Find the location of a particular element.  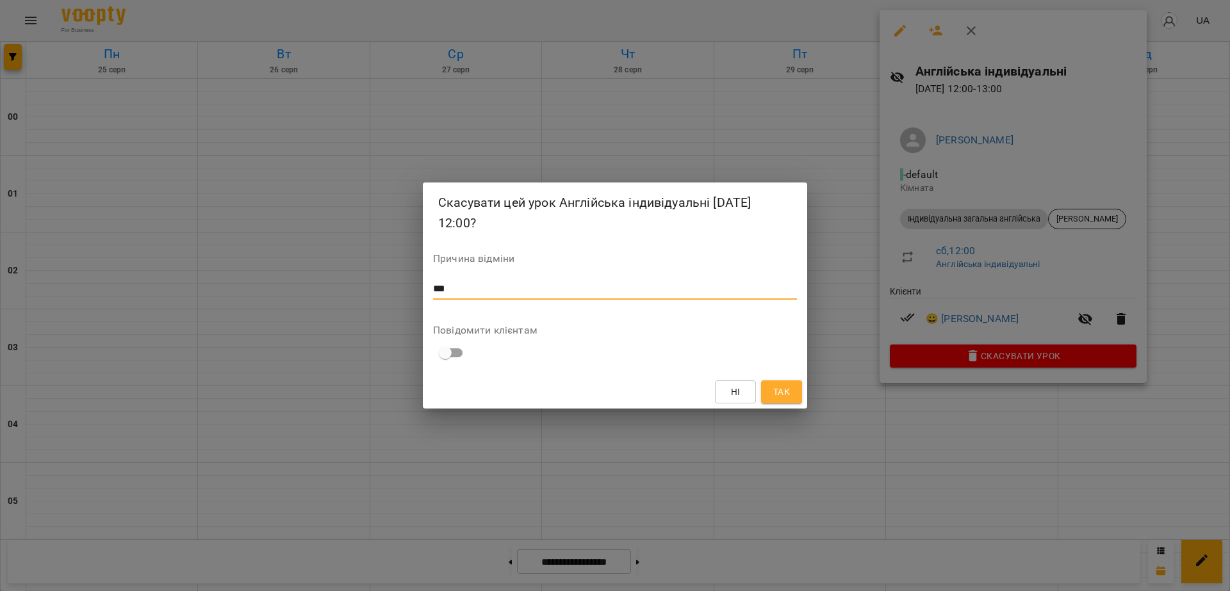

label: Причина відміни is located at coordinates (615, 259).